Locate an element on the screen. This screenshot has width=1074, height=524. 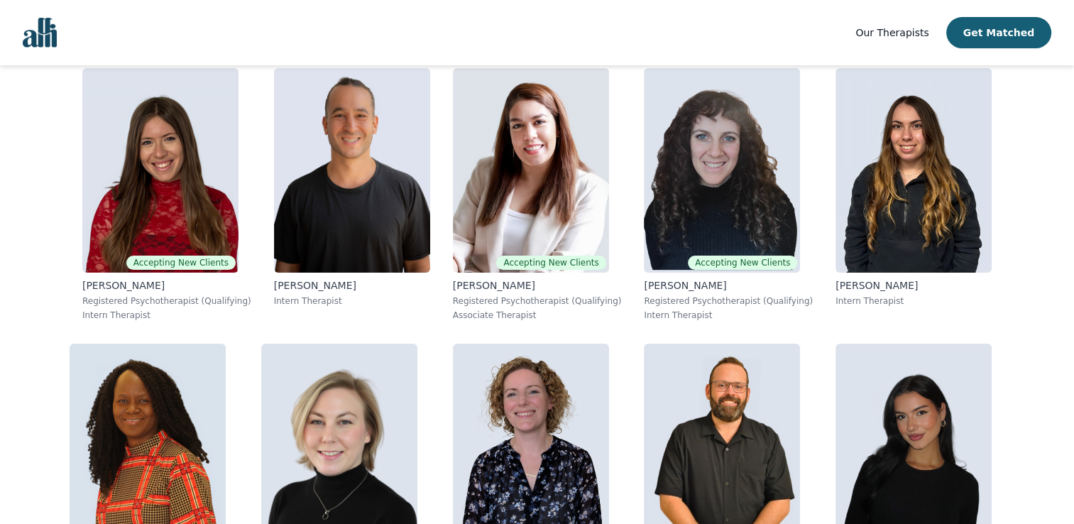
img: alli logo is located at coordinates (40, 33).